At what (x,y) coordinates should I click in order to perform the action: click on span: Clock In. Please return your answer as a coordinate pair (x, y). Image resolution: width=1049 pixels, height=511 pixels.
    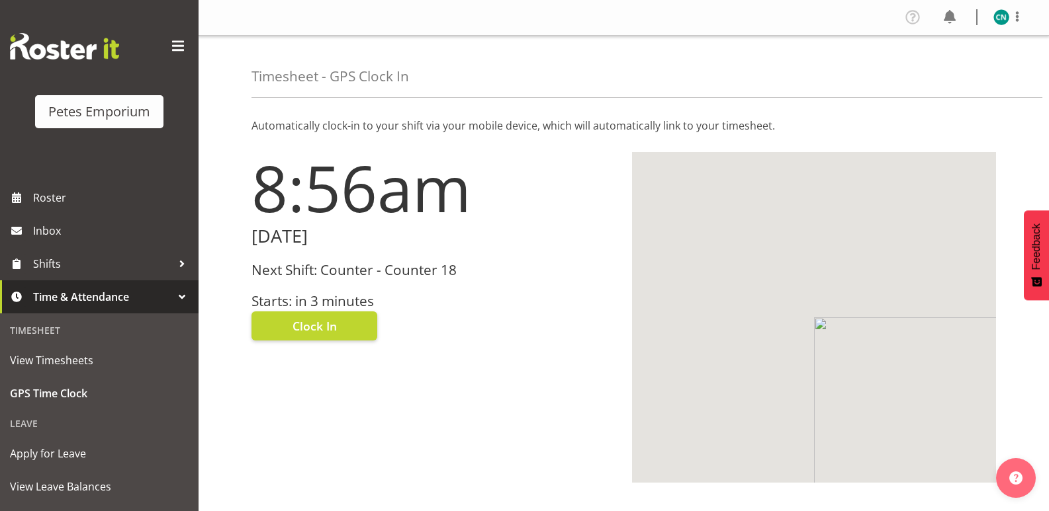
    Looking at the image, I should click on (314, 326).